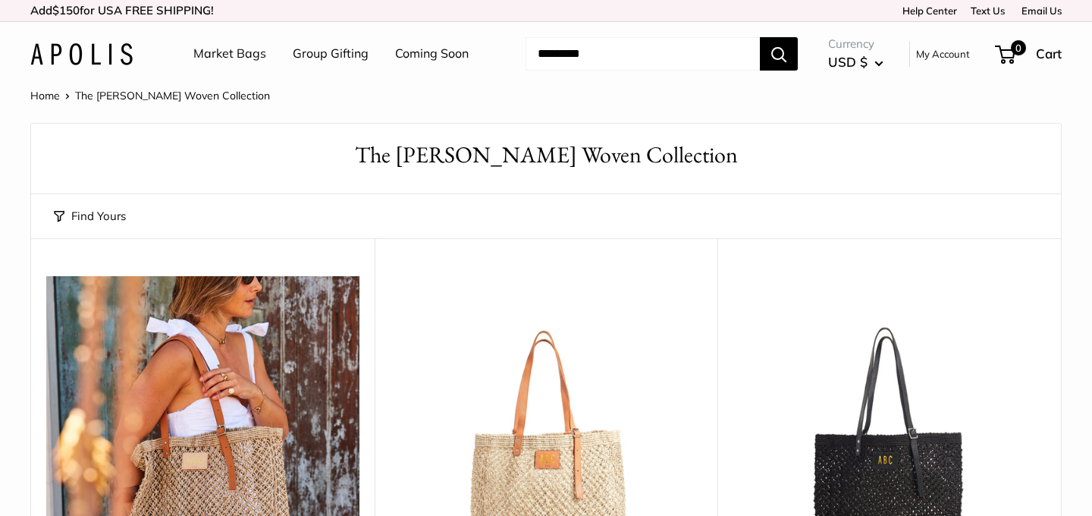 The image size is (1092, 516). I want to click on a: Text Us, so click(988, 11).